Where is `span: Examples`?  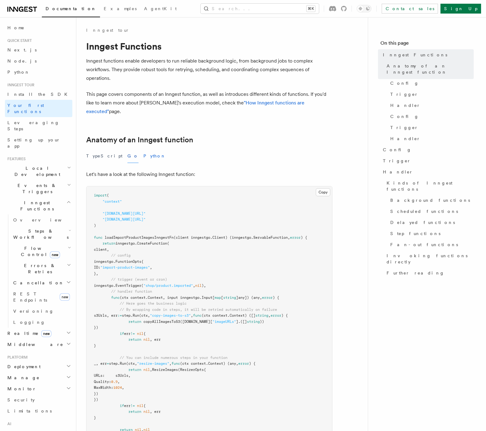
span: Examples is located at coordinates (120, 9).